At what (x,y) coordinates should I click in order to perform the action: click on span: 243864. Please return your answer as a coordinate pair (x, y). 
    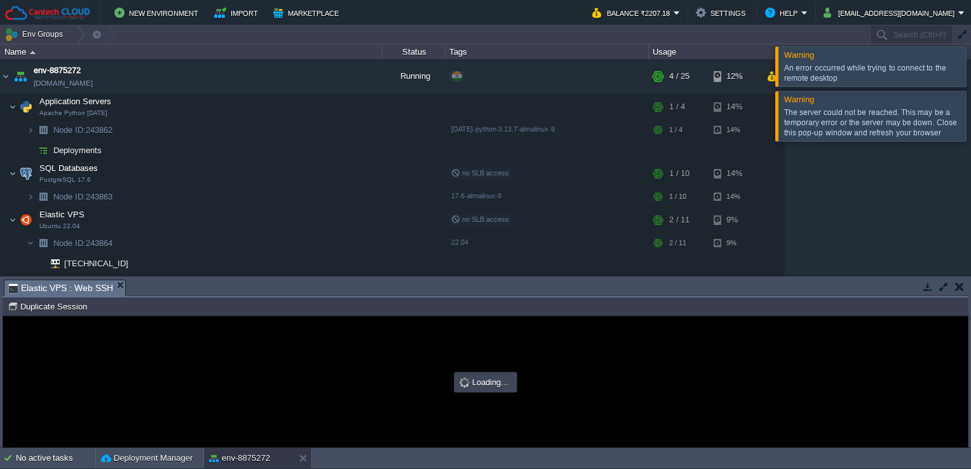
    Looking at the image, I should click on (83, 243).